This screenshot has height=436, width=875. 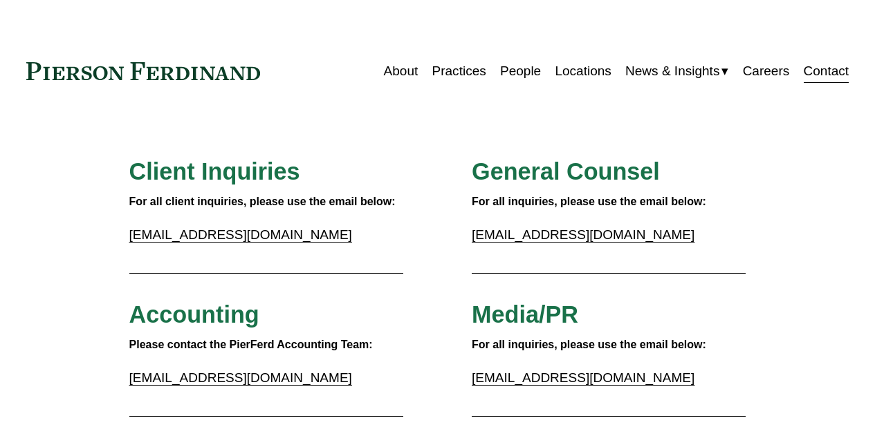 I want to click on span: News & Insights, so click(x=672, y=71).